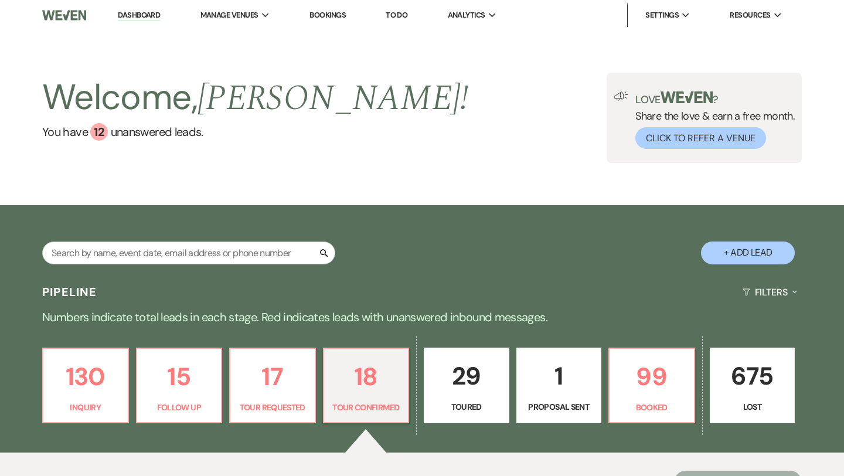  I want to click on p: Toured, so click(467, 407).